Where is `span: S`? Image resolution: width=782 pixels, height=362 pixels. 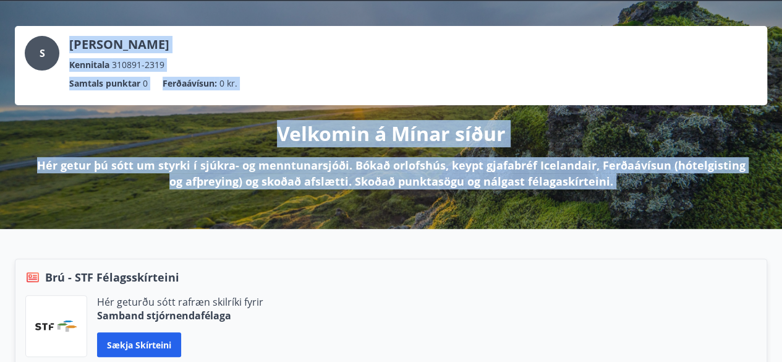 span: S is located at coordinates (42, 53).